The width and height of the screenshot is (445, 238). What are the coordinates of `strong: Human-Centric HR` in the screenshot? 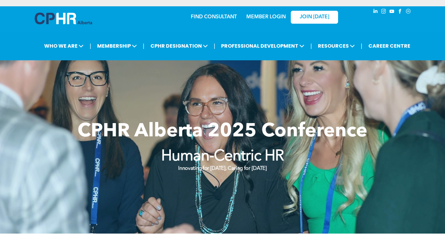 It's located at (222, 156).